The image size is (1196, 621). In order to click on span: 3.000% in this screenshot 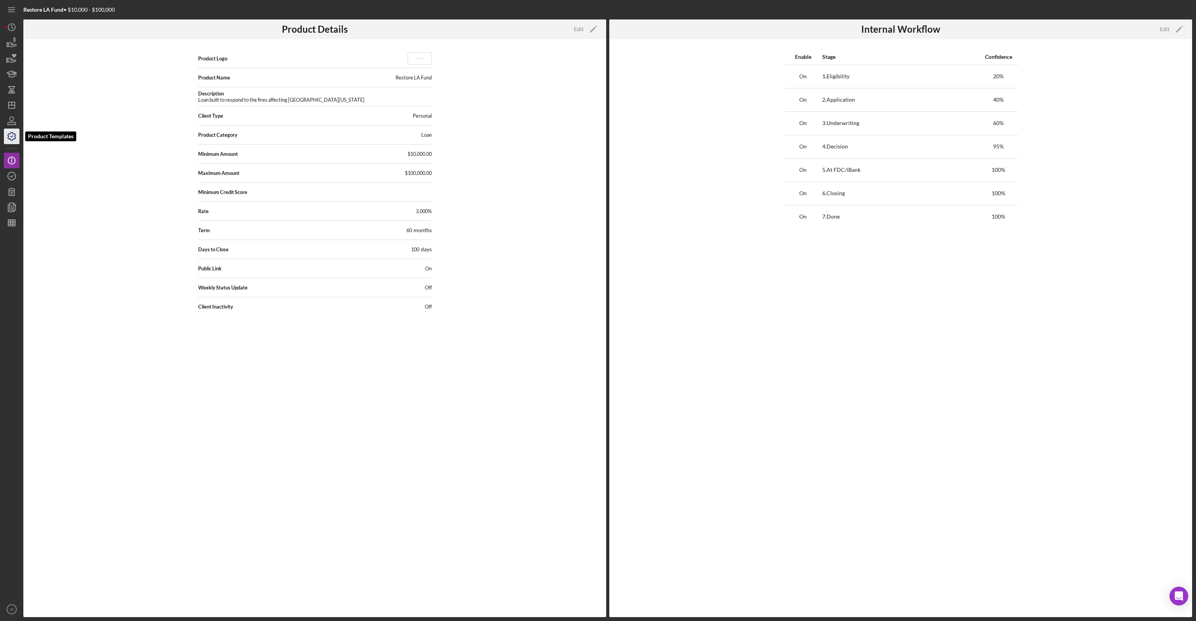, I will do `click(424, 211)`.